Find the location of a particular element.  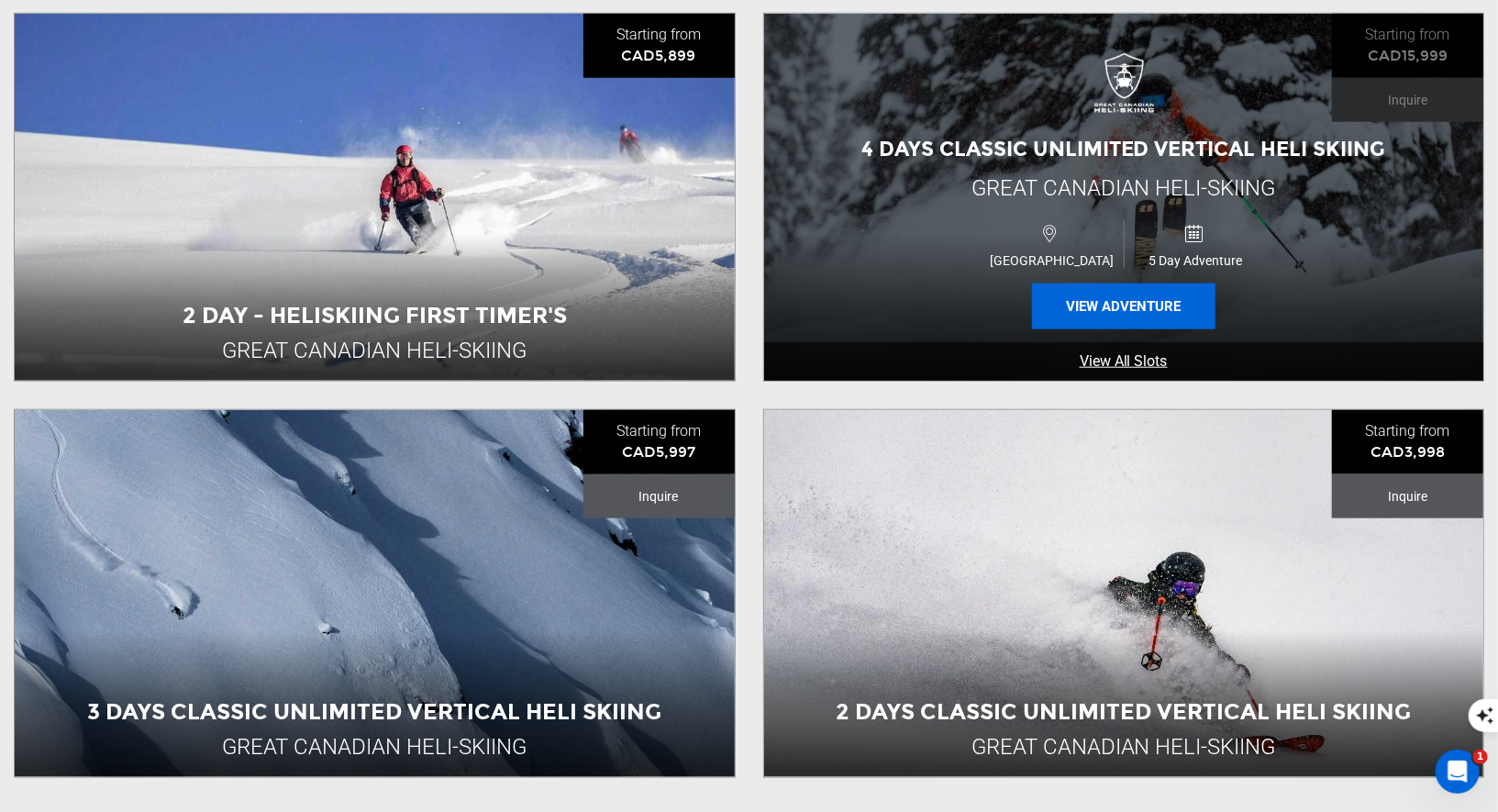

span: Great Canadian Heli-Skiing is located at coordinates (1123, 188).